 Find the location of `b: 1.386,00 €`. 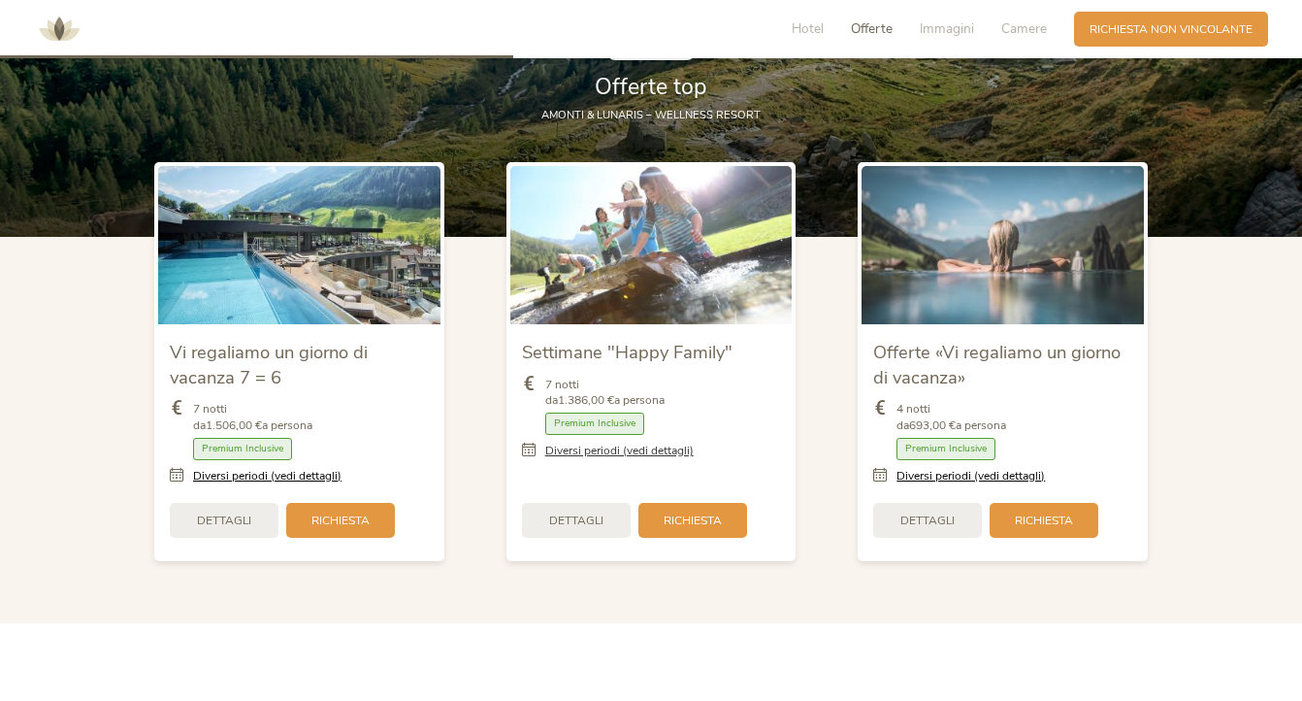

b: 1.386,00 € is located at coordinates (586, 400).